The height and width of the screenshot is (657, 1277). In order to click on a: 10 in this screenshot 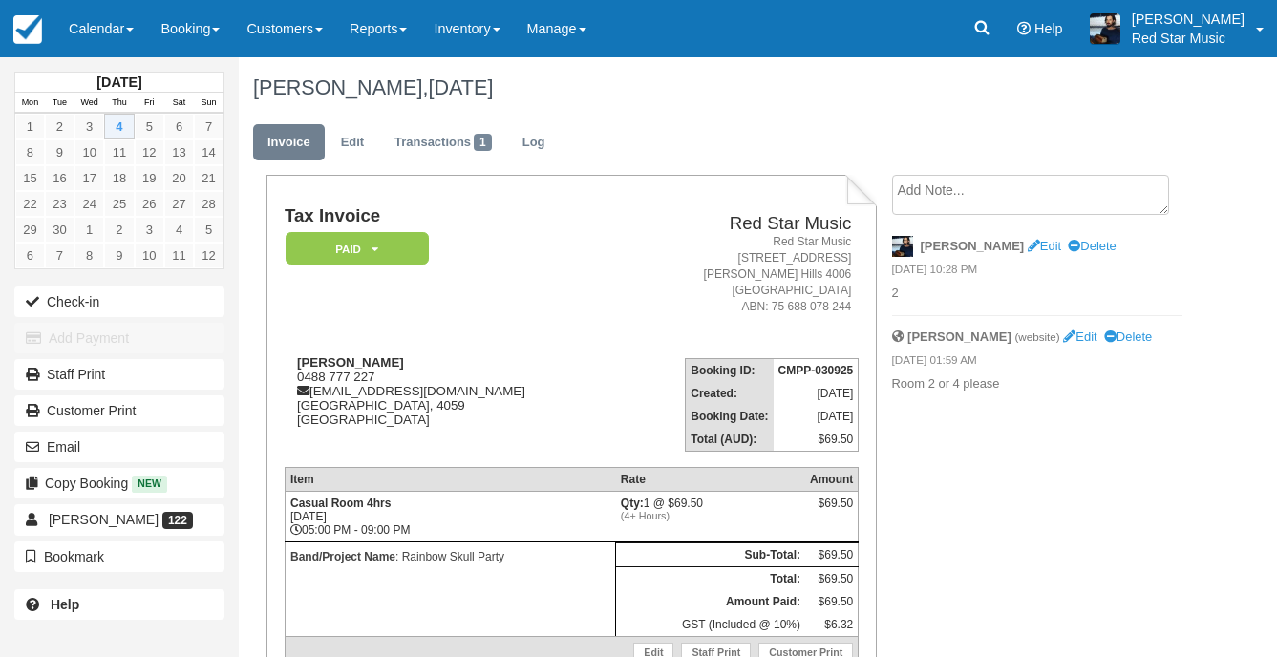, I will do `click(149, 255)`.